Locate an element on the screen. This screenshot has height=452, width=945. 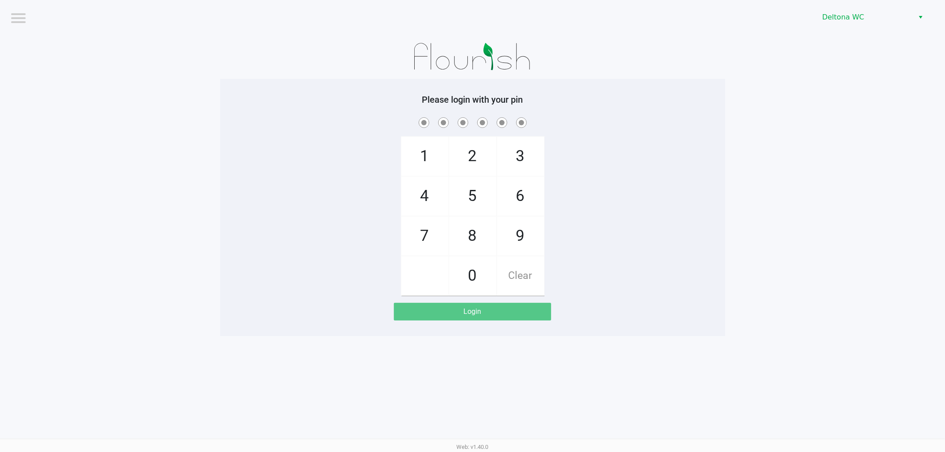
span: 1 is located at coordinates (425, 156).